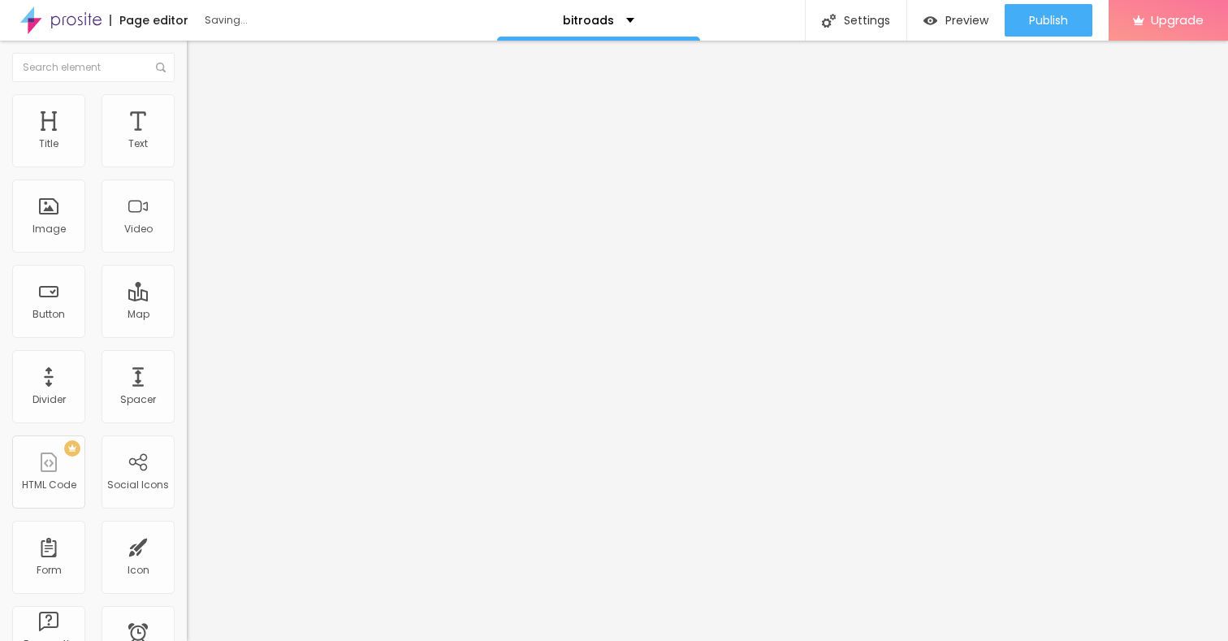 The height and width of the screenshot is (641, 1228). I want to click on div: Button, so click(49, 314).